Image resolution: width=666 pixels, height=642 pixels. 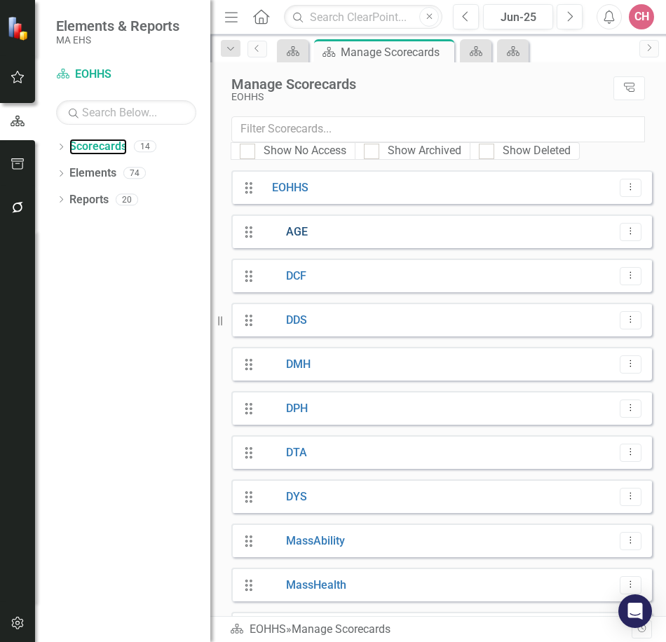 I want to click on div: Open Intercom Messenger, so click(x=635, y=612).